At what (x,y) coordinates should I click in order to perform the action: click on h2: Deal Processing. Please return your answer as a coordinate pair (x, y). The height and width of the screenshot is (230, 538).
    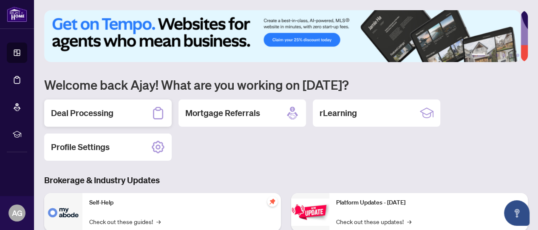
    Looking at the image, I should click on (82, 113).